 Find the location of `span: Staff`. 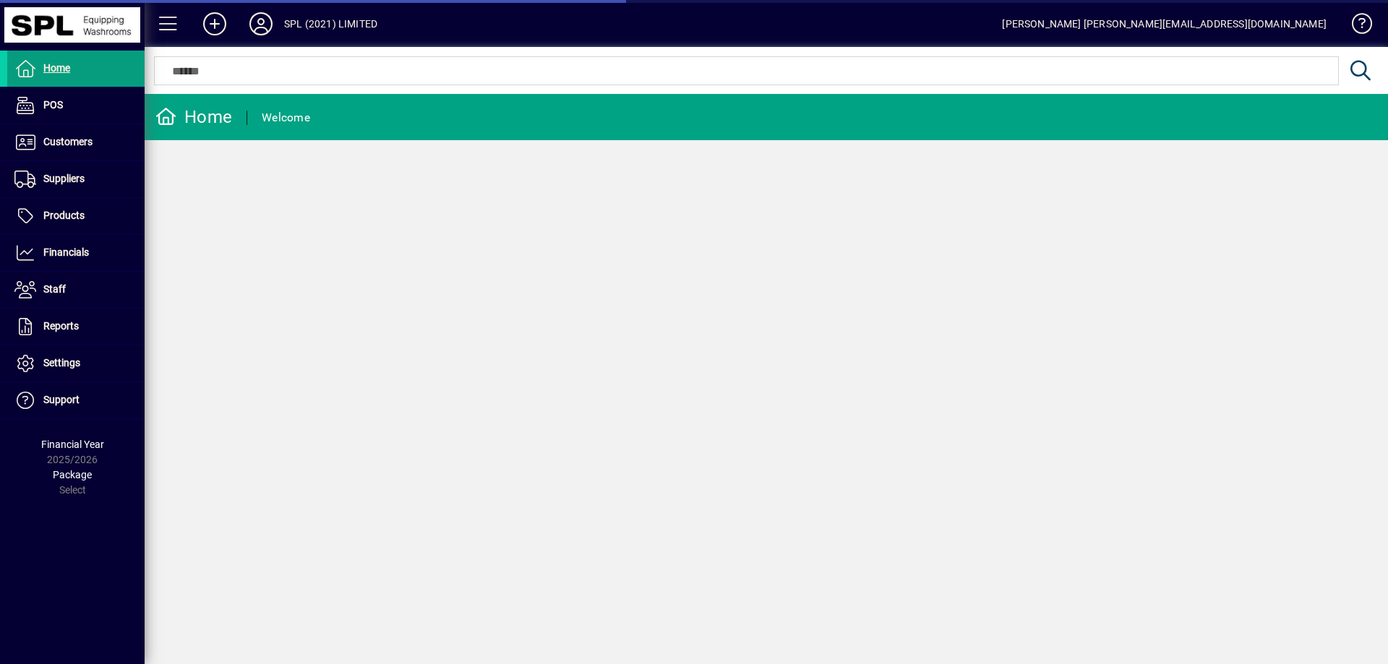

span: Staff is located at coordinates (54, 289).